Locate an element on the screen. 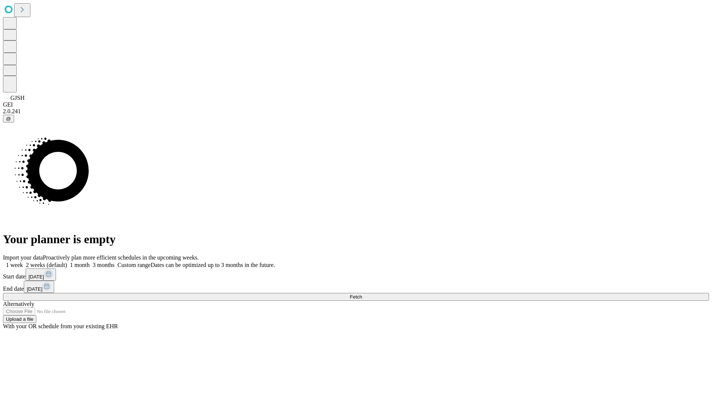  div: GEI is located at coordinates (356, 105).